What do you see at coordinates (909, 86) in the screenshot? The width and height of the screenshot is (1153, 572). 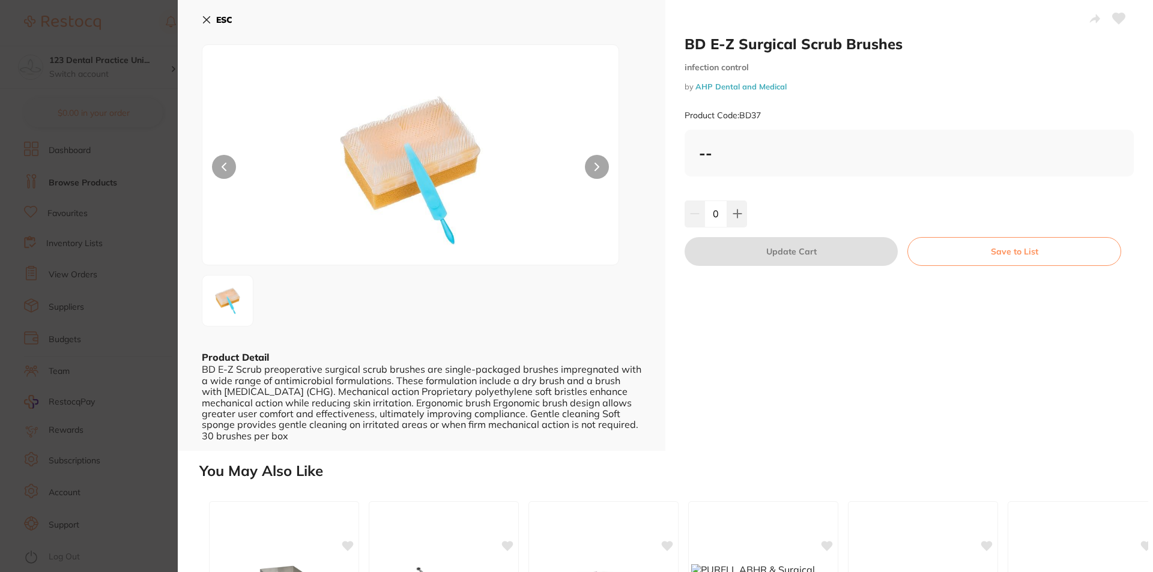 I see `small: by` at bounding box center [909, 86].